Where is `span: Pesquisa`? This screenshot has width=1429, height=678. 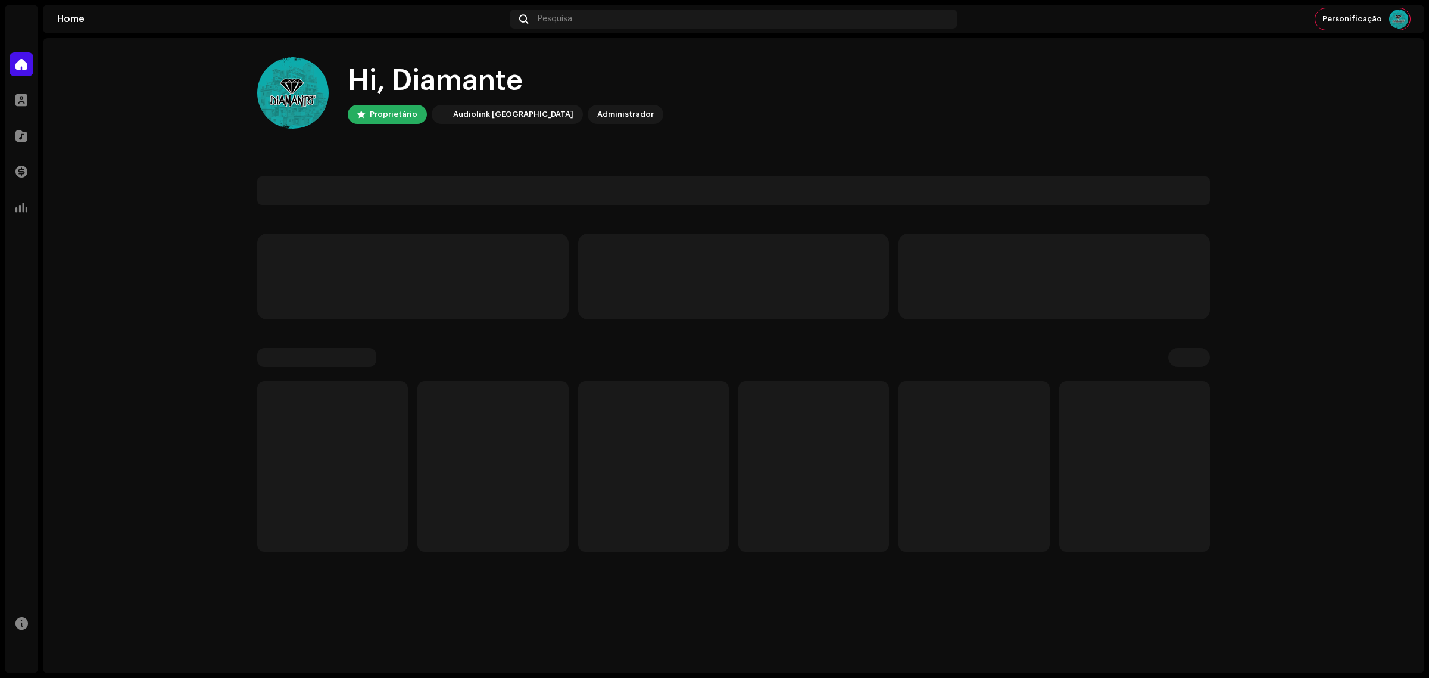
span: Pesquisa is located at coordinates (555, 19).